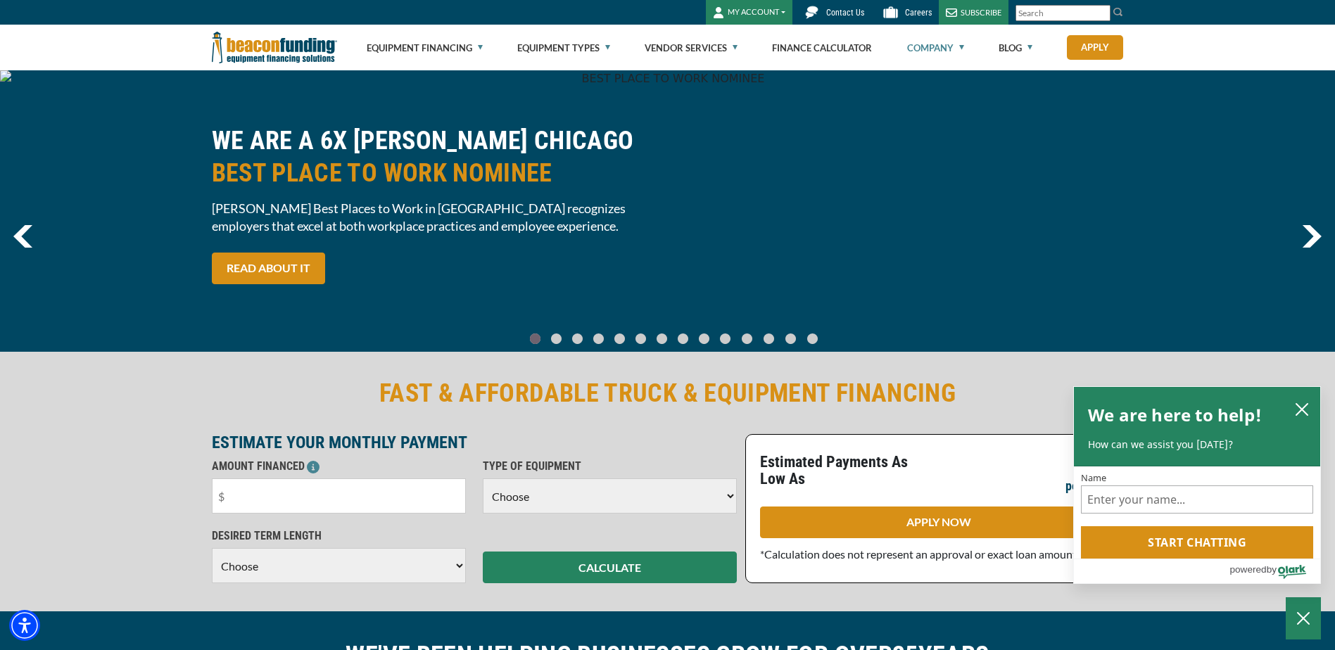 The width and height of the screenshot is (1335, 650). Describe the element at coordinates (1312, 237) in the screenshot. I see `a: next` at that location.